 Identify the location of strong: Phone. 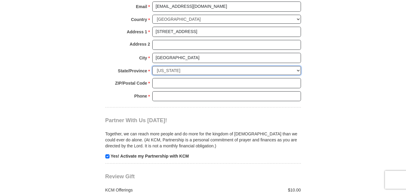
(140, 96).